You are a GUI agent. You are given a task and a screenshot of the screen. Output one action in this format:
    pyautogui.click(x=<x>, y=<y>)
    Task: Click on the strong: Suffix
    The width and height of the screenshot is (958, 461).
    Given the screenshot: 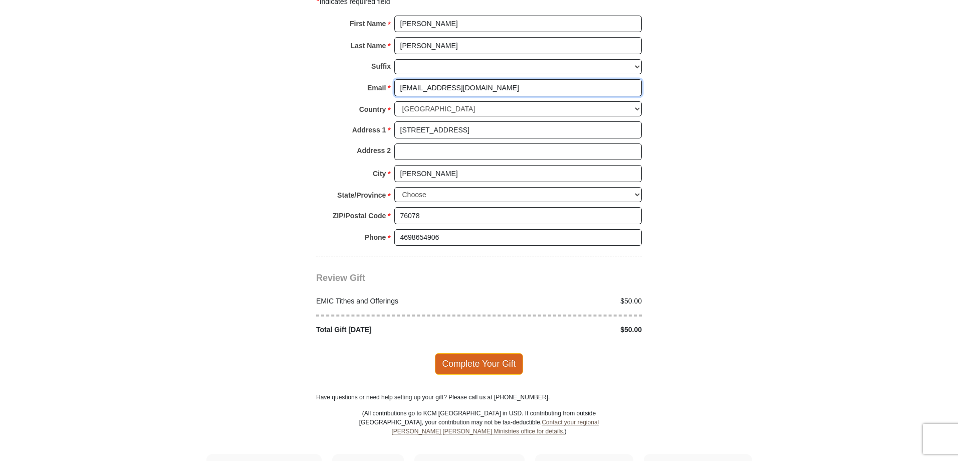 What is the action you would take?
    pyautogui.click(x=381, y=66)
    